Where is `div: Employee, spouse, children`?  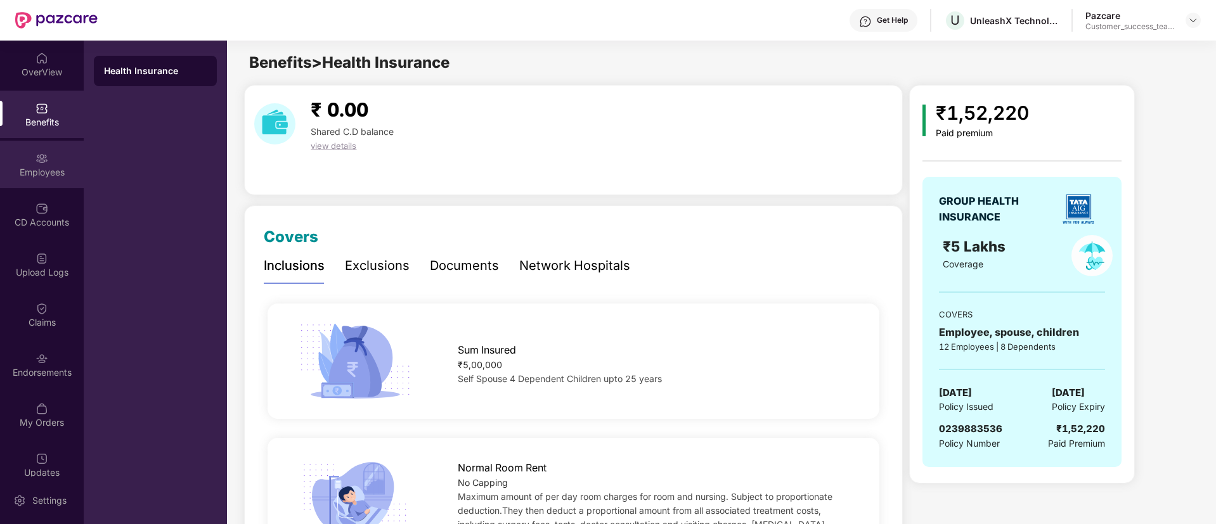
div: Employee, spouse, children is located at coordinates (1022, 332).